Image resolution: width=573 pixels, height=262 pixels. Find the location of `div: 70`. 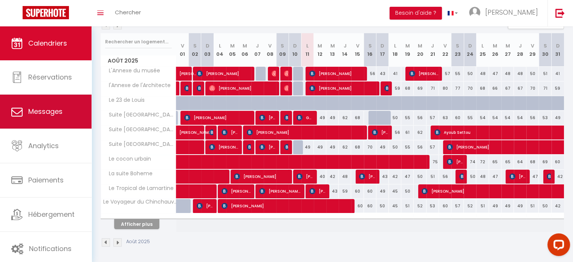

div: 70 is located at coordinates (470, 88).